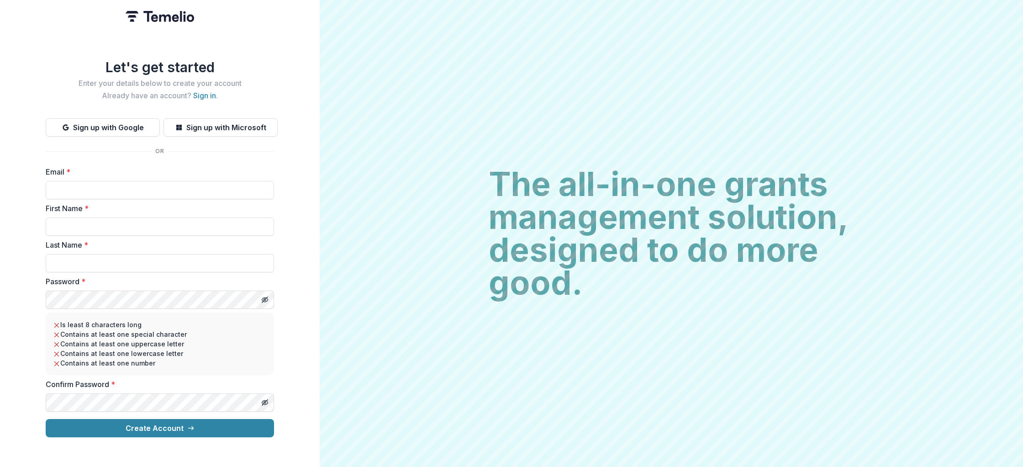 This screenshot has height=467, width=1023. Describe the element at coordinates (157, 384) in the screenshot. I see `label: Confirm Password` at that location.